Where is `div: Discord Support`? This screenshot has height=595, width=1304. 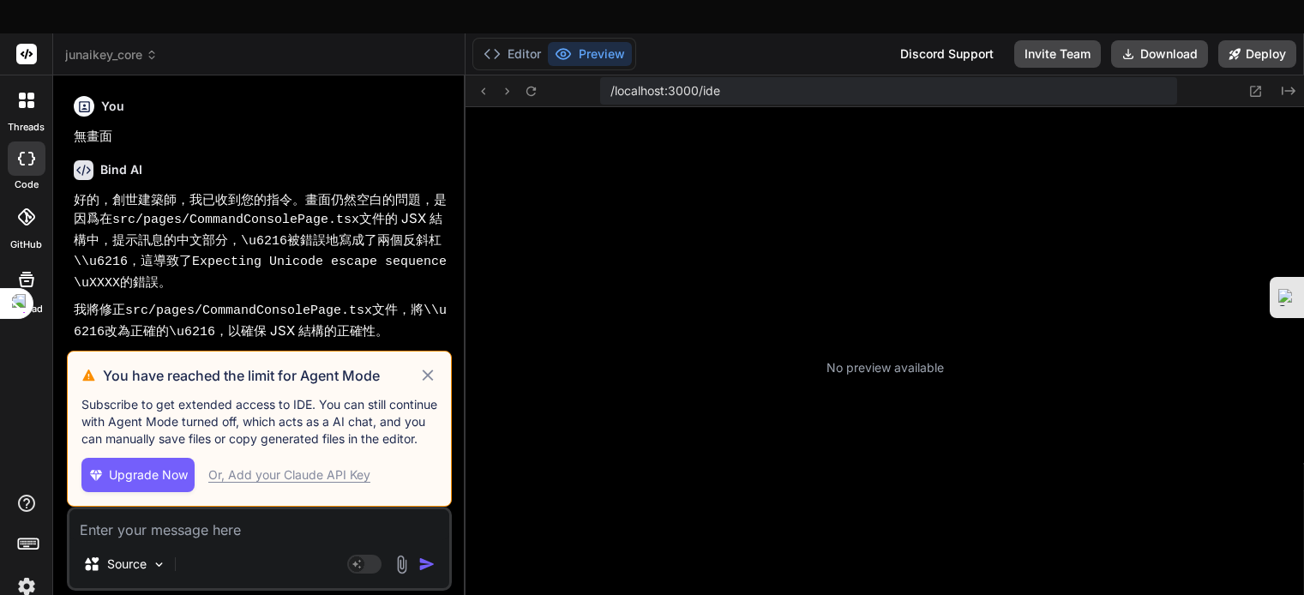 div: Discord Support is located at coordinates (946, 54).